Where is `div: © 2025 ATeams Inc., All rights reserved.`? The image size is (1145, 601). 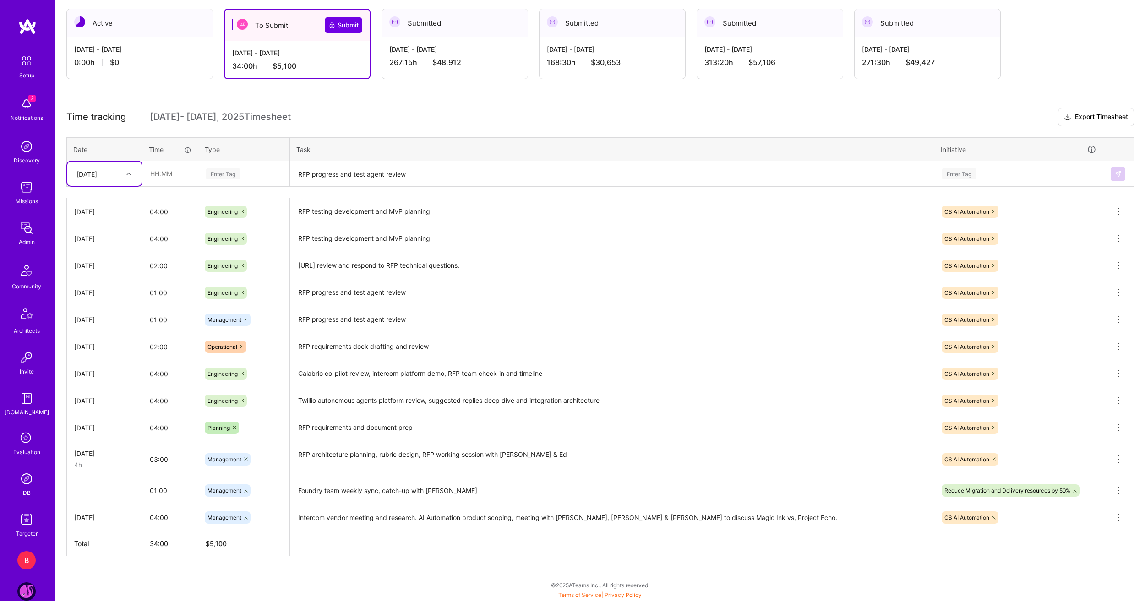 div: © 2025 ATeams Inc., All rights reserved. is located at coordinates (600, 585).